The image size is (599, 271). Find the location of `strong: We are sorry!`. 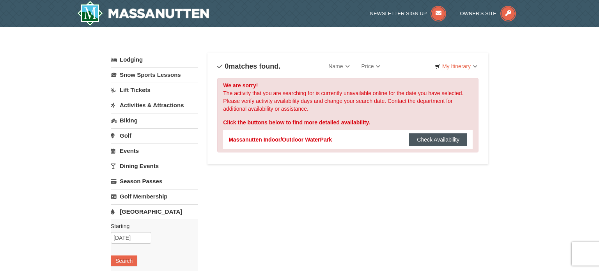

strong: We are sorry! is located at coordinates (240, 85).